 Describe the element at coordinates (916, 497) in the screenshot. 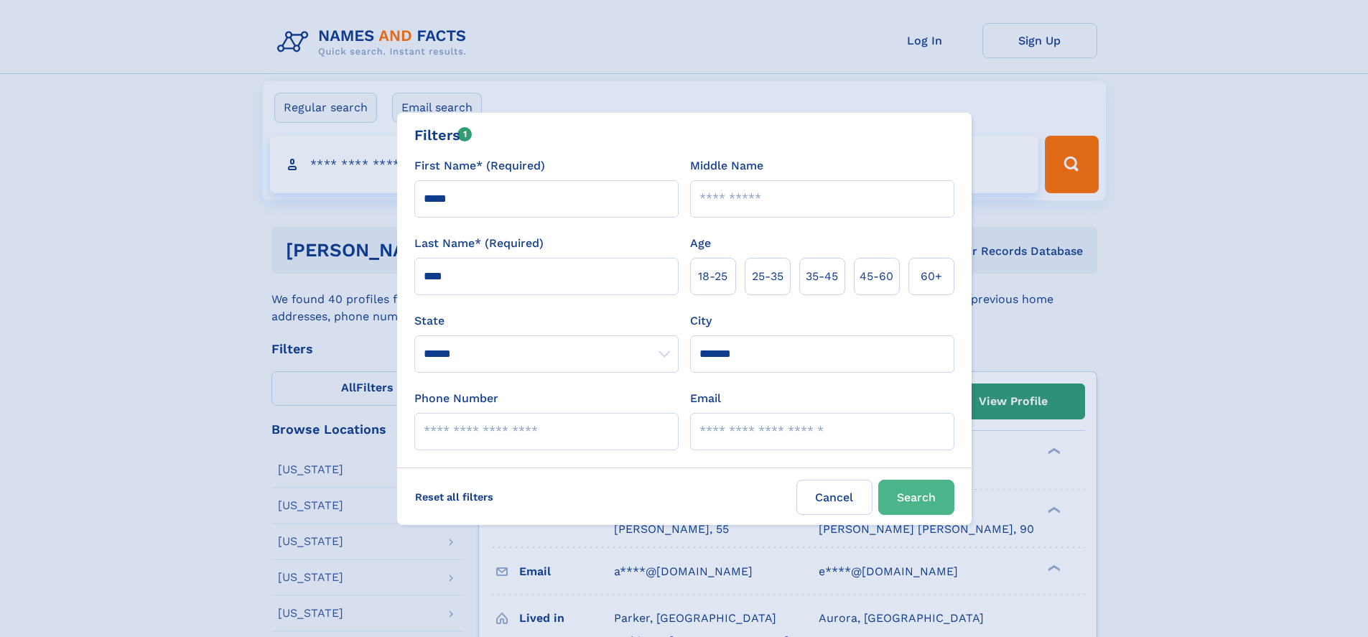

I see `button: Search` at that location.